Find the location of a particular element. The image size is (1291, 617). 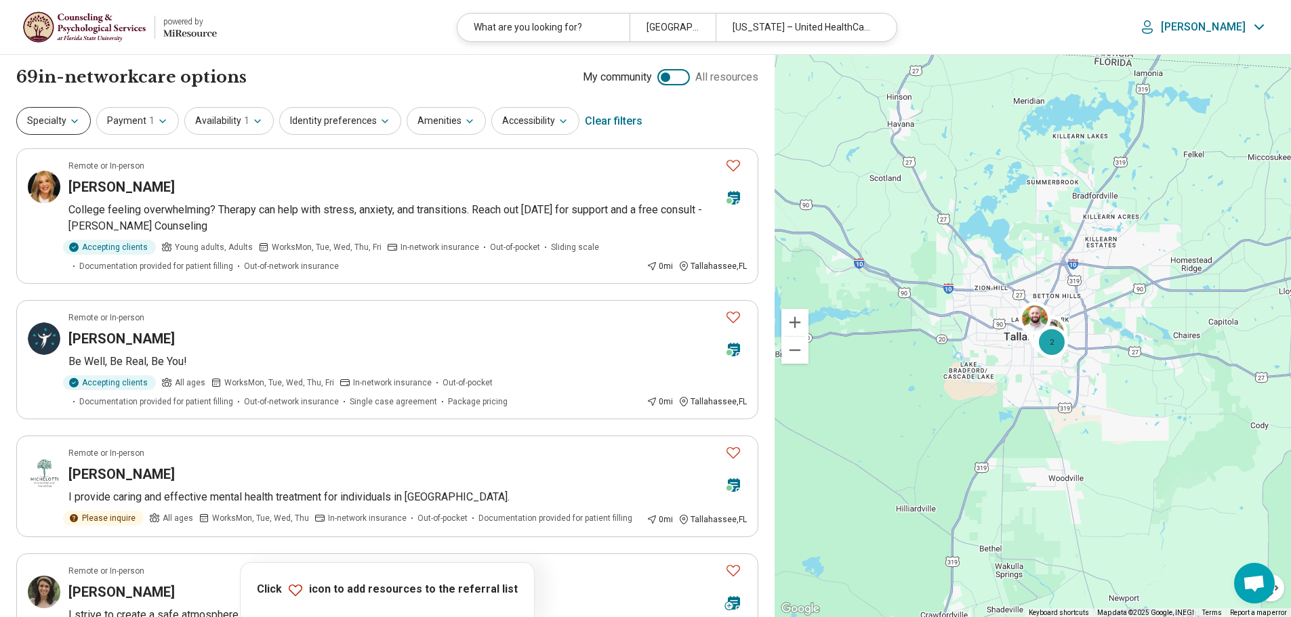

p: Click icon to add resources to the referral list is located at coordinates (387, 590).